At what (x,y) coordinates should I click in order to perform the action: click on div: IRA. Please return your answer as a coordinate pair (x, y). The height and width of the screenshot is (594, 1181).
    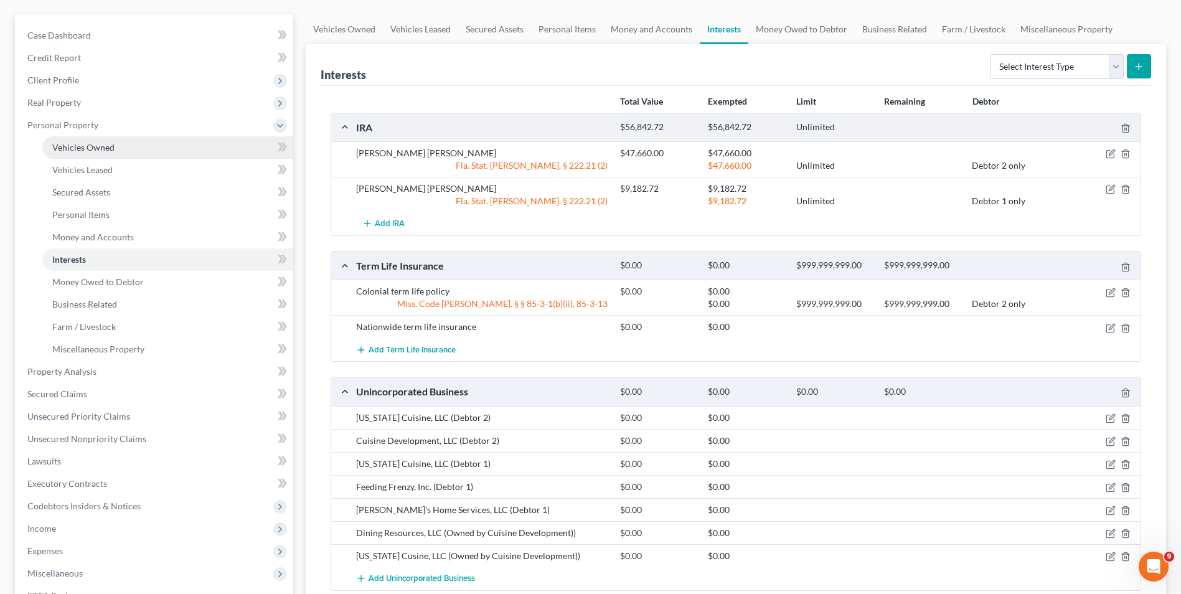
    Looking at the image, I should click on (482, 127).